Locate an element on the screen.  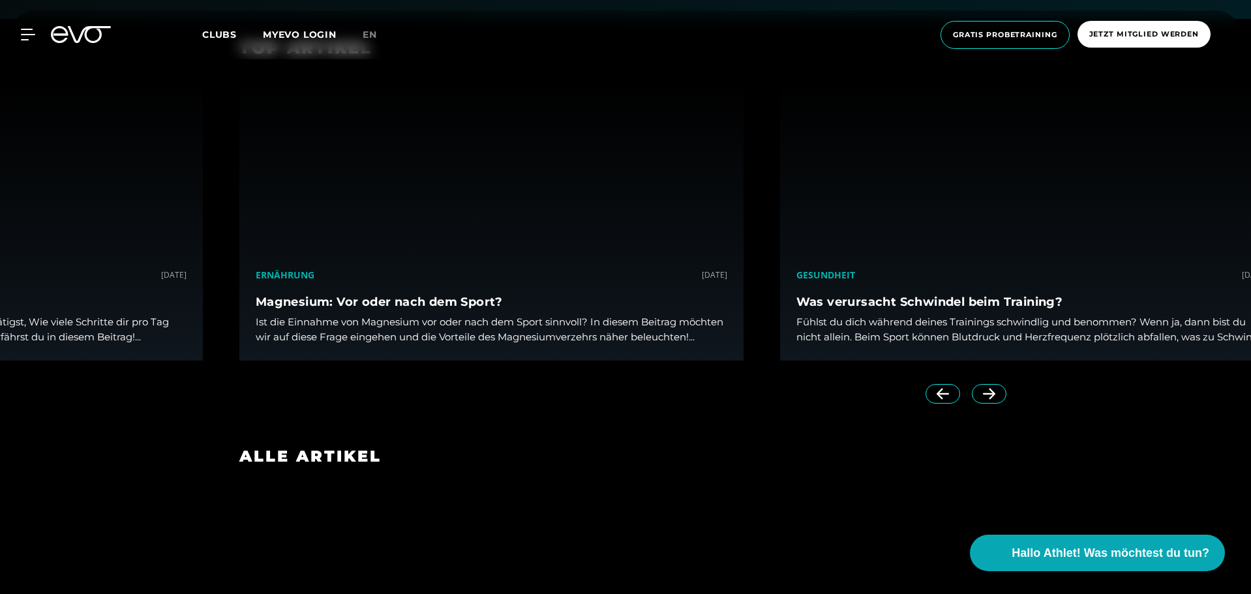
a: Gratis Probetraining is located at coordinates (1005, 35).